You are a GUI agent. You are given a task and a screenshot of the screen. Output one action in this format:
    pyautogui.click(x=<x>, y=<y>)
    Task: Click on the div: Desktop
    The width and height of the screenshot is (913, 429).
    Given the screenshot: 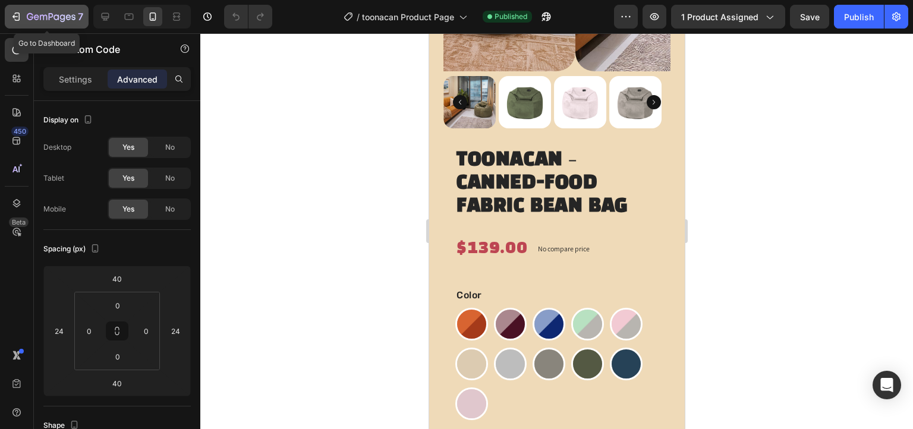 What is the action you would take?
    pyautogui.click(x=57, y=147)
    